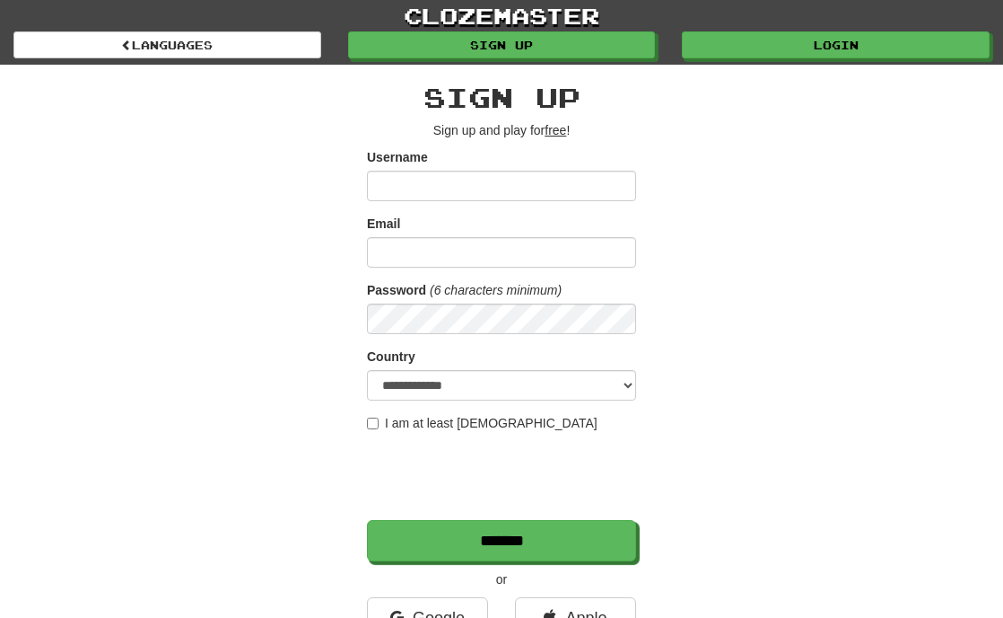 The width and height of the screenshot is (1003, 618). Describe the element at coordinates (836, 45) in the screenshot. I see `a: Login` at that location.